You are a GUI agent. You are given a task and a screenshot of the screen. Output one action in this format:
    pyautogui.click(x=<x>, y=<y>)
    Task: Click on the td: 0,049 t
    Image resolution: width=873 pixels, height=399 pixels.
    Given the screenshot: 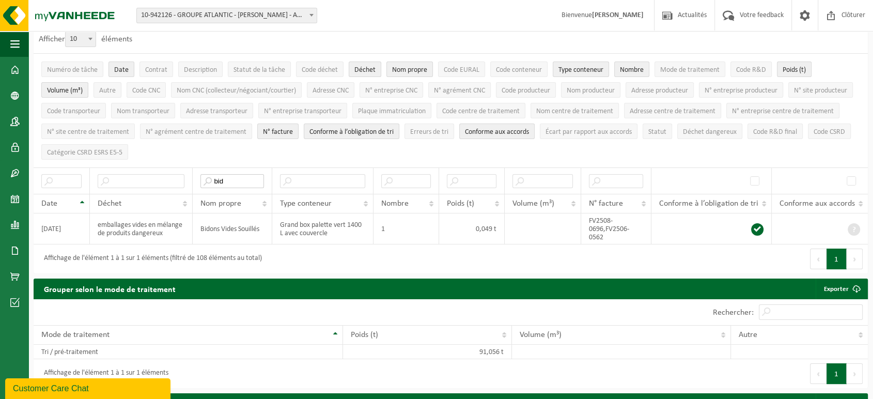 What is the action you would take?
    pyautogui.click(x=472, y=229)
    